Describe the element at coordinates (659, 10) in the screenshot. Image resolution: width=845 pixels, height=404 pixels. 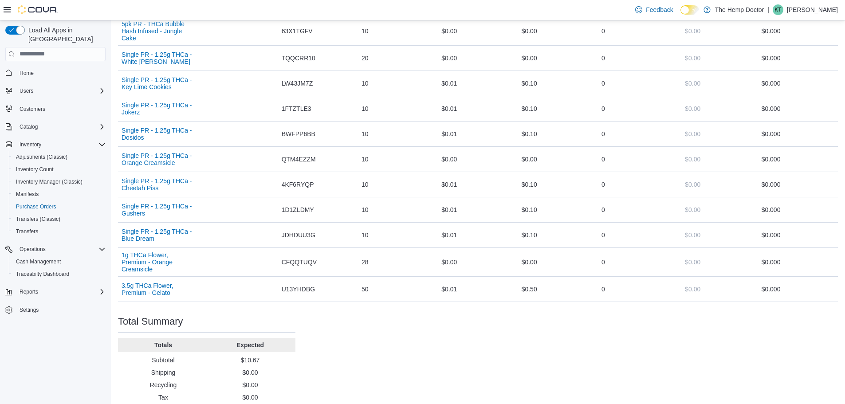
I see `span: Feedback` at that location.